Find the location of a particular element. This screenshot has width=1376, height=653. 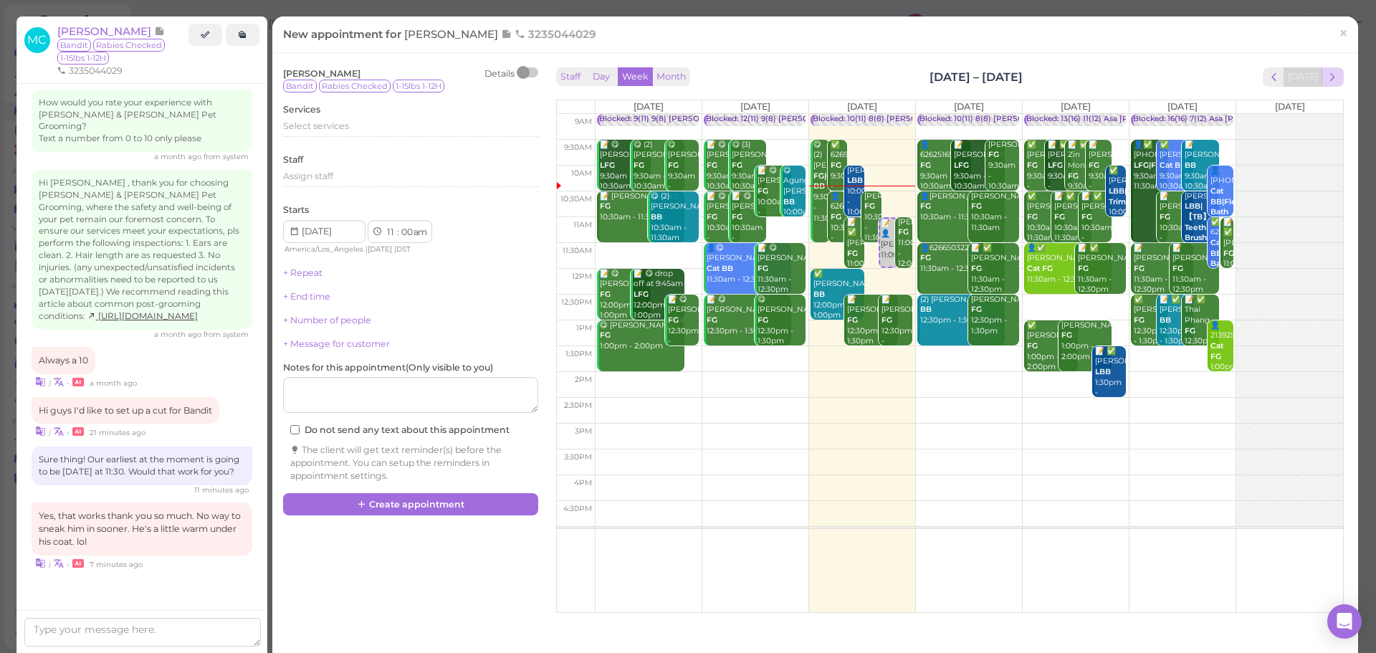

span: Rabies Checked is located at coordinates (355, 86).